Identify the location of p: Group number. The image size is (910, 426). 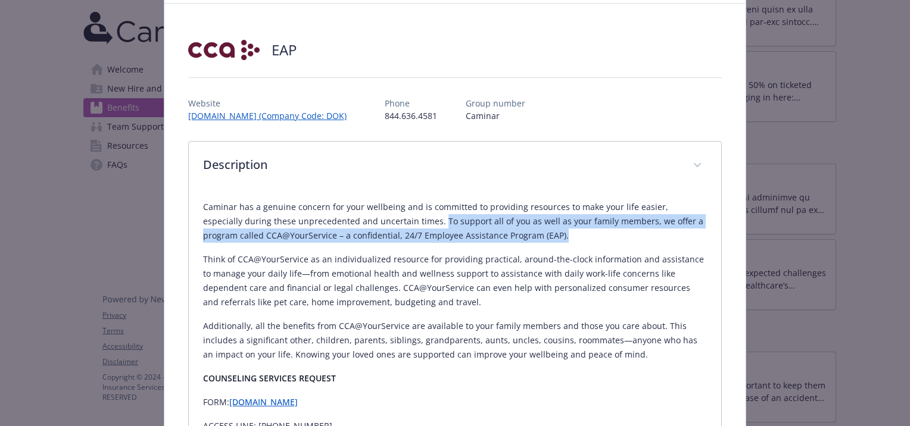
(496, 103).